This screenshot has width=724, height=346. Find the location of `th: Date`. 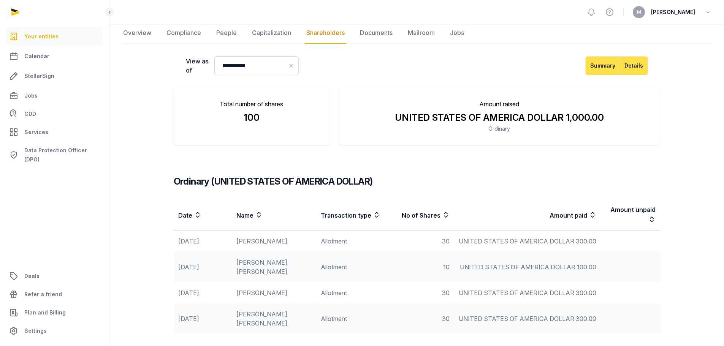

th: Date is located at coordinates (202, 215).